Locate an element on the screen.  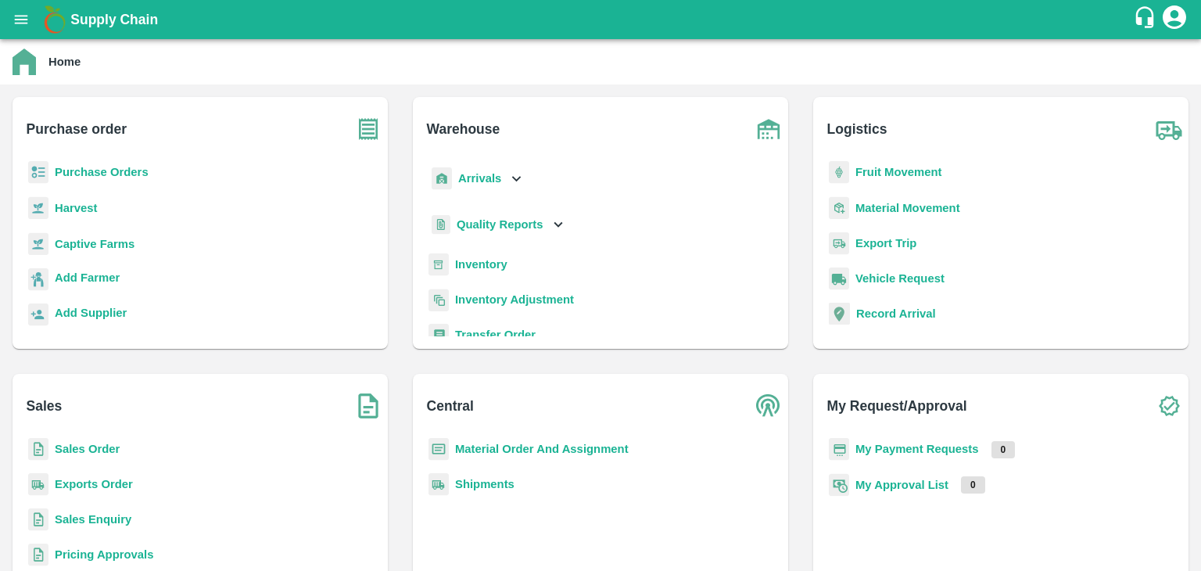
a: Export Trip is located at coordinates (886, 243).